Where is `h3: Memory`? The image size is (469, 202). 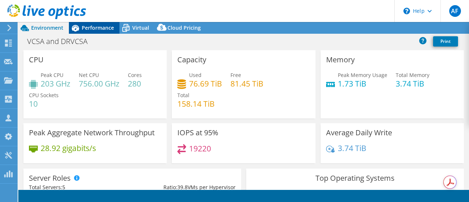
h3: Memory is located at coordinates (340, 60).